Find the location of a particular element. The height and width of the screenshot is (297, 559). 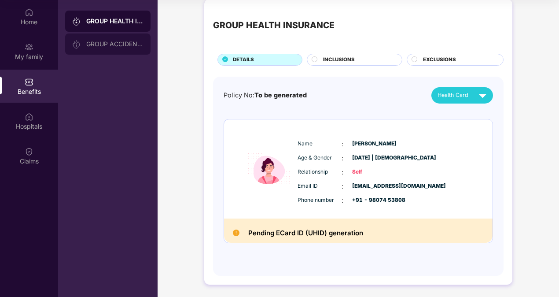

span: Email ID is located at coordinates (319, 186).